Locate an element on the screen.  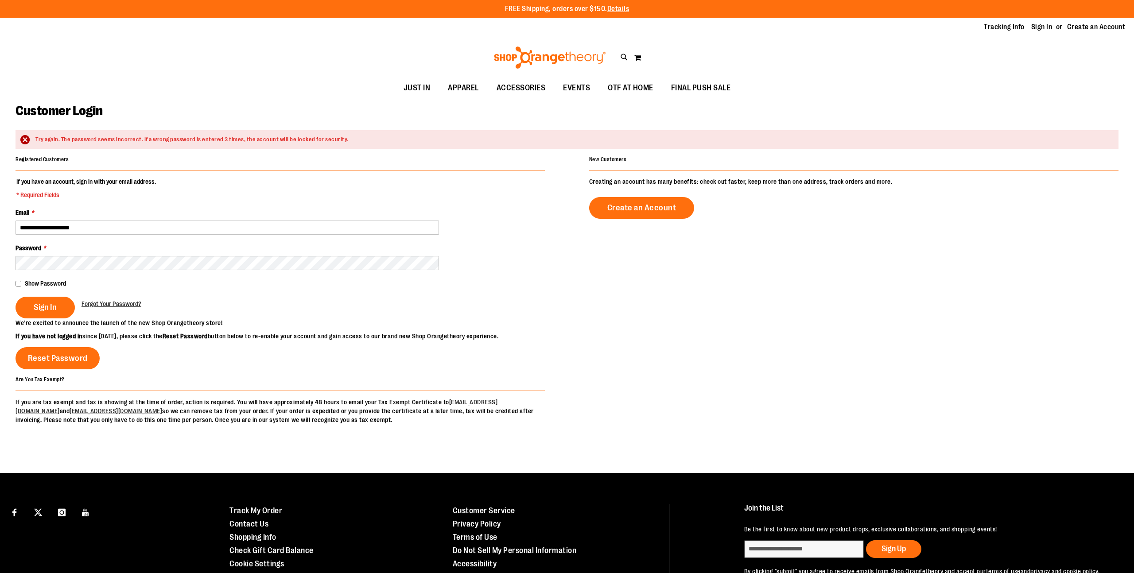
strong: New Customers is located at coordinates (608, 160).